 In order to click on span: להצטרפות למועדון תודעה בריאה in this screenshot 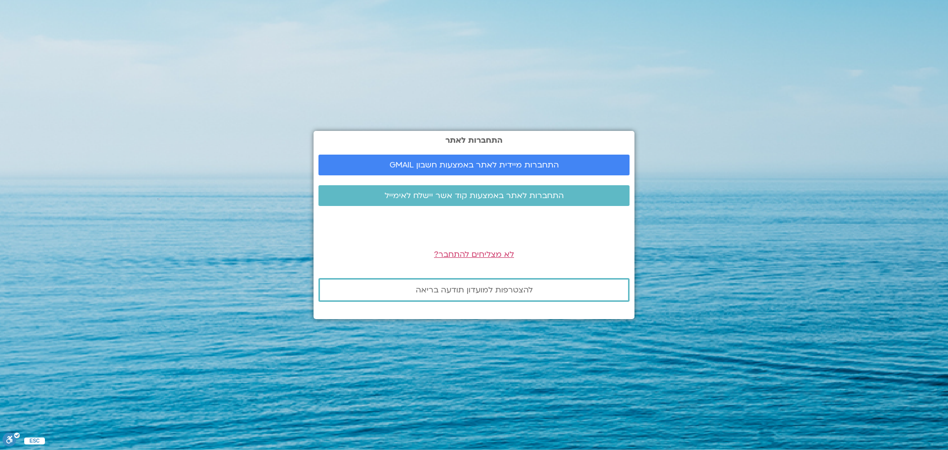, I will do `click(474, 290)`.